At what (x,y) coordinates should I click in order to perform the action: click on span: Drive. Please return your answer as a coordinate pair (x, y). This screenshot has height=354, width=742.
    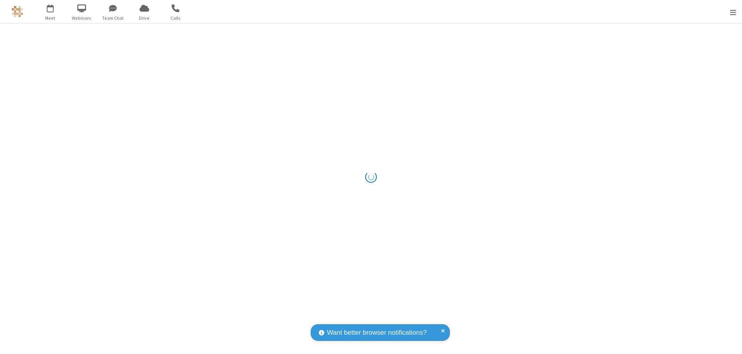
    Looking at the image, I should click on (144, 18).